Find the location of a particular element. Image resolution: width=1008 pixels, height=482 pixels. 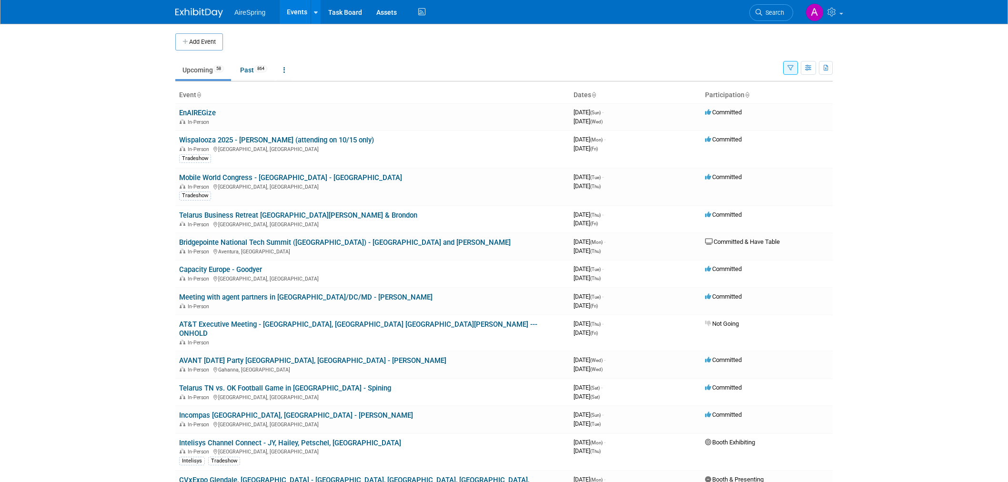

th: Participation is located at coordinates (767, 95).